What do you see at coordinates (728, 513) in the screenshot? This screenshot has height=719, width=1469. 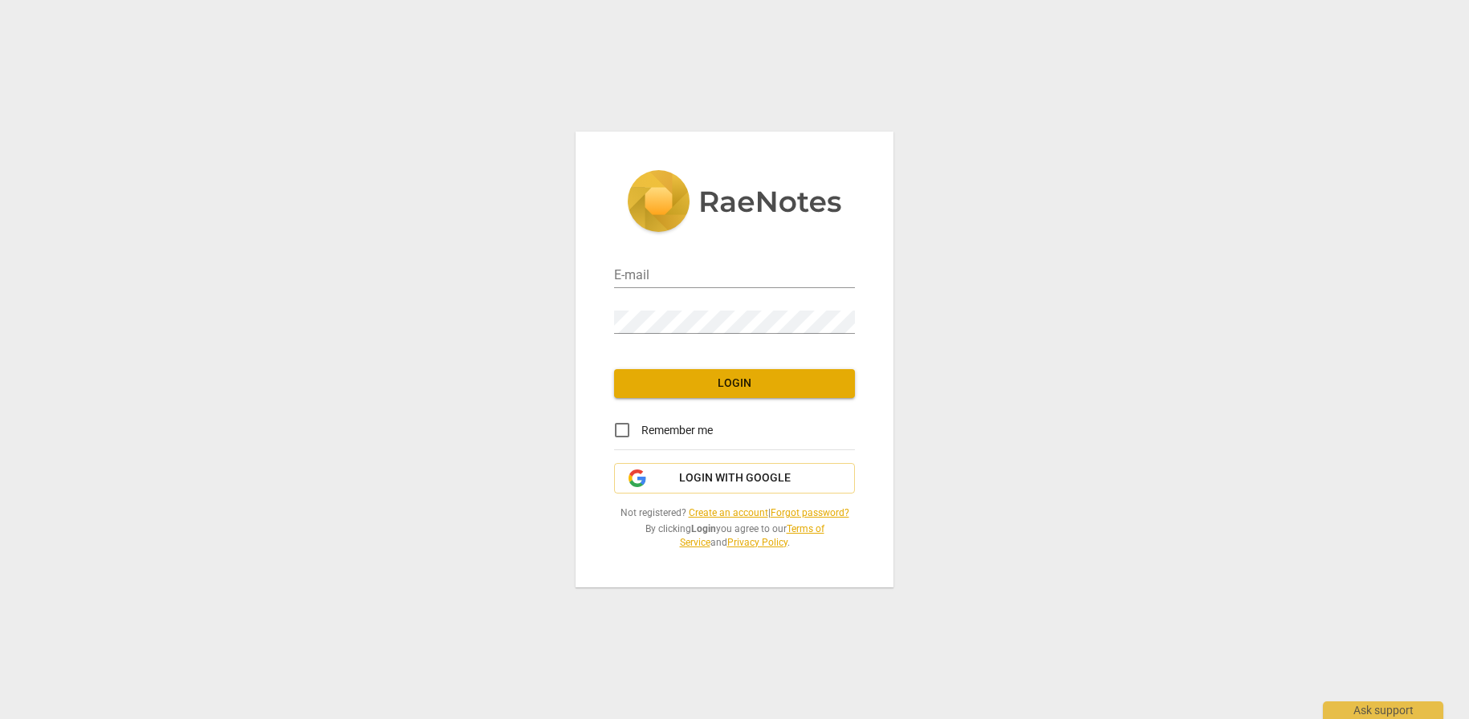 I see `a: Create an account` at bounding box center [728, 513].